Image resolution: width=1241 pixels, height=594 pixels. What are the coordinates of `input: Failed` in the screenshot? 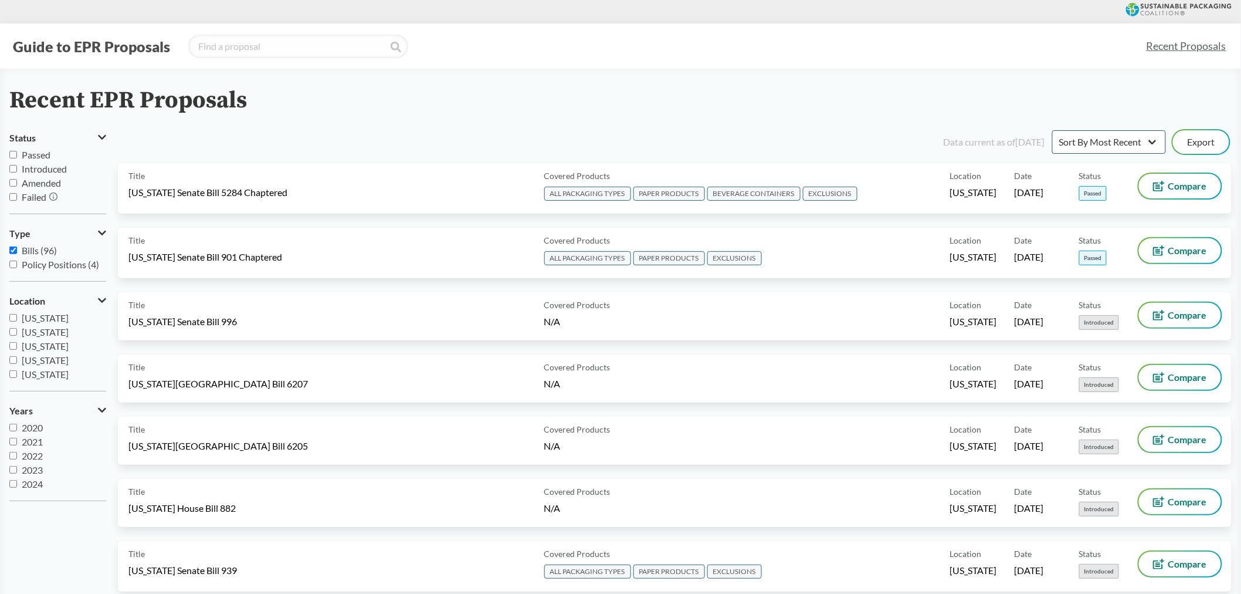 It's located at (13, 197).